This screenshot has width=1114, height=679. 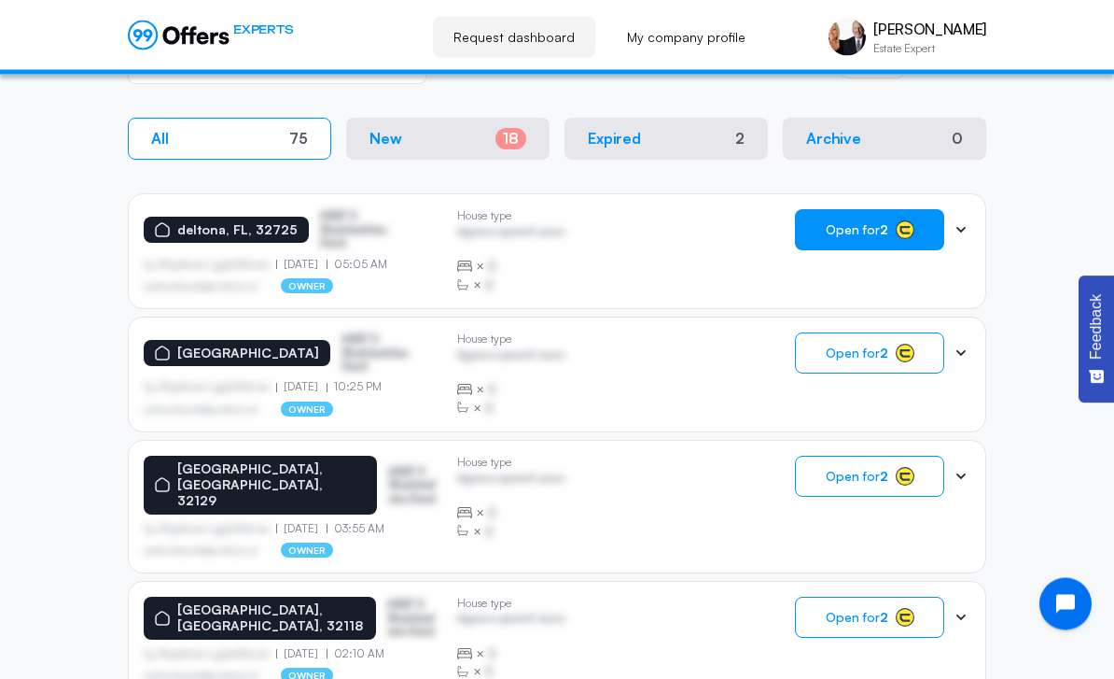 What do you see at coordinates (355, 387) in the screenshot?
I see `p: 10:25 PM` at bounding box center [355, 387].